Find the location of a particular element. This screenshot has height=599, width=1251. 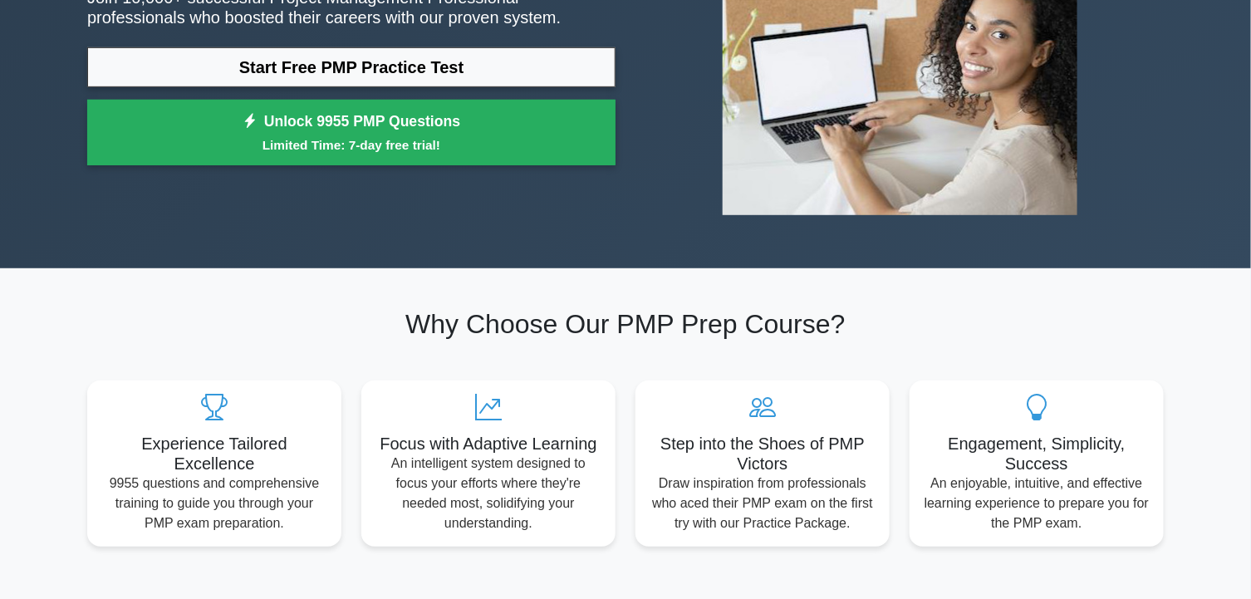

a: Unlock 9955 PMP QuestionsLimited Time: 7-day free trial! is located at coordinates (351, 133).